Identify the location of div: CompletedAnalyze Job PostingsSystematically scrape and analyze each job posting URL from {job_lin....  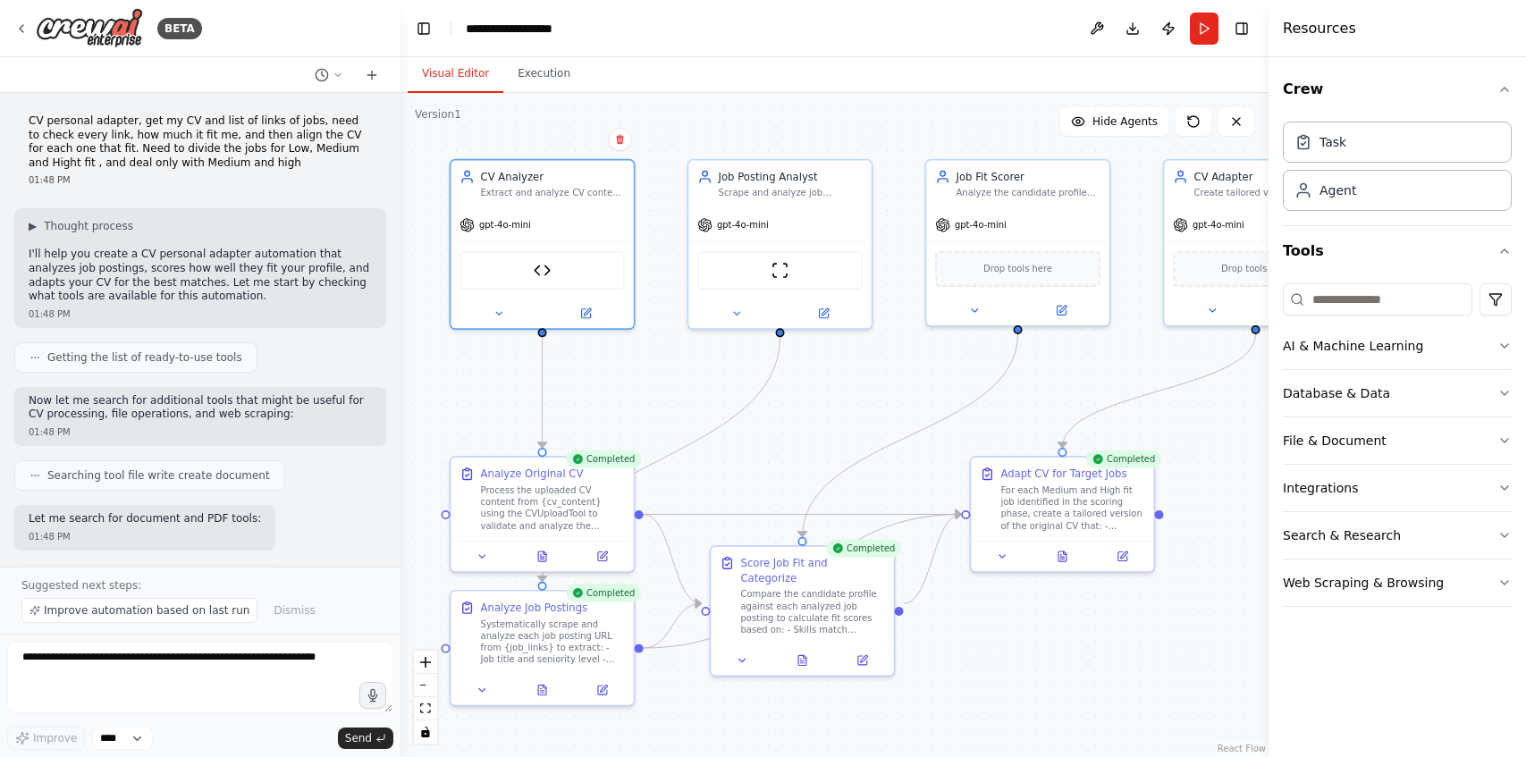
(543, 648).